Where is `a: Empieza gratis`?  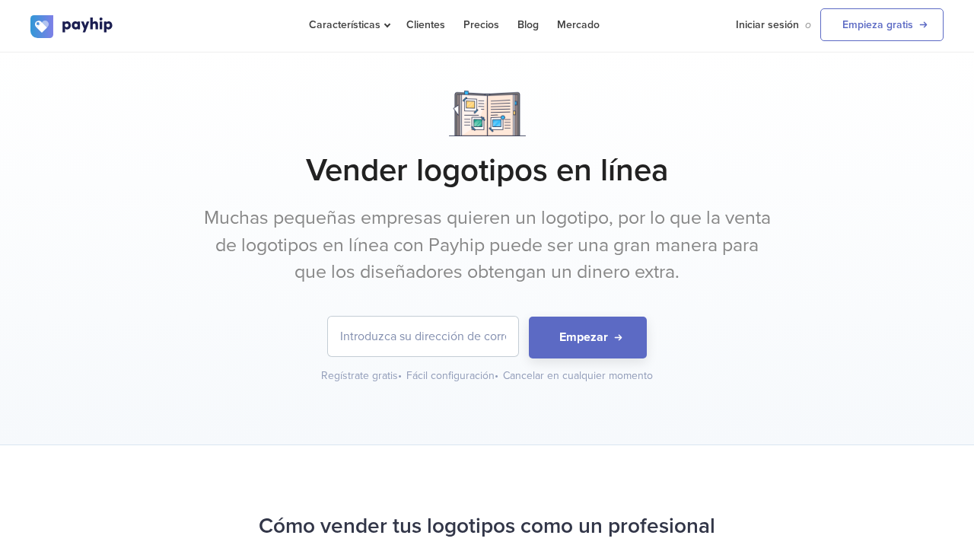
a: Empieza gratis is located at coordinates (882, 24).